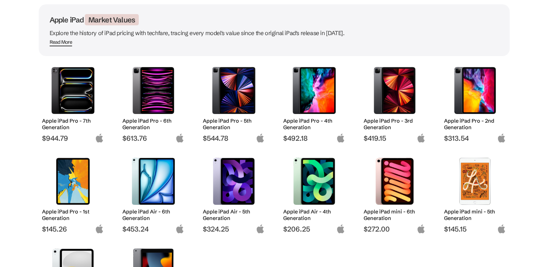  I want to click on a: Apple iPad Pro 7th Generation Apple iPad Pro - 7th Generation $944.79 apple-logo, so click(73, 103).